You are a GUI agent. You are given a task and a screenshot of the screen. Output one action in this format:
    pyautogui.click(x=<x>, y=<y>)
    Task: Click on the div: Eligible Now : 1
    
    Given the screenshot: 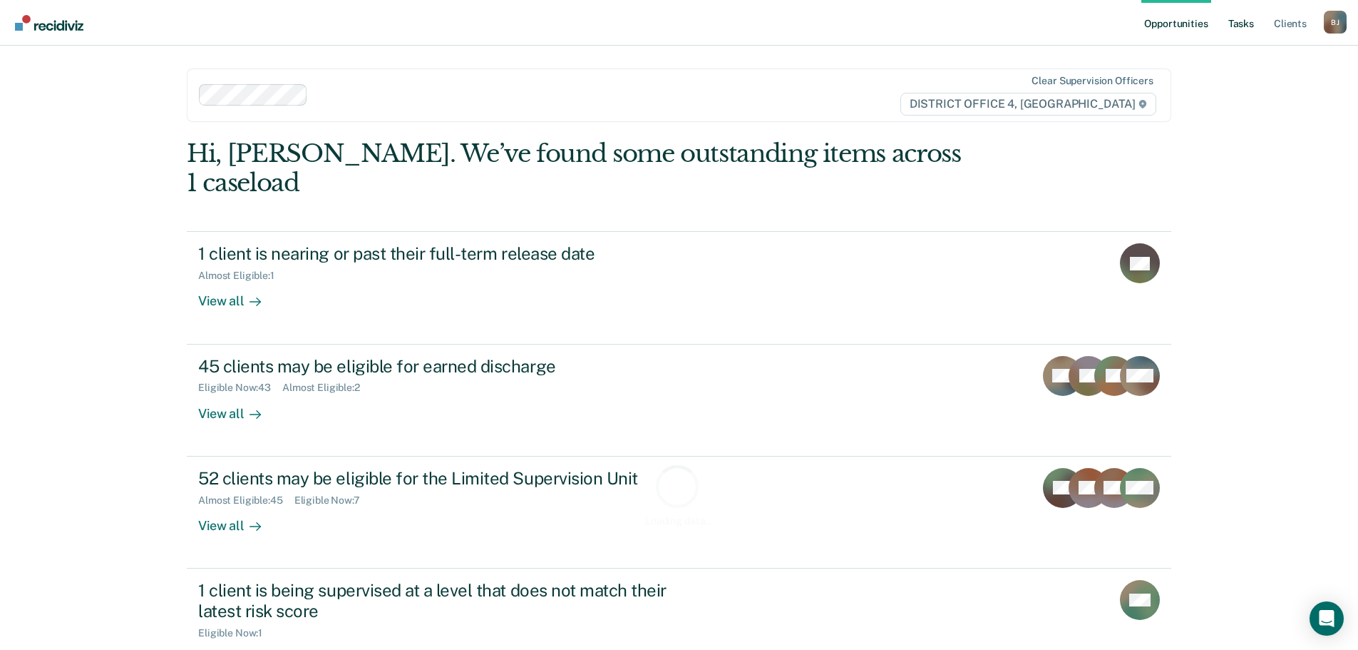 What is the action you would take?
    pyautogui.click(x=236, y=632)
    